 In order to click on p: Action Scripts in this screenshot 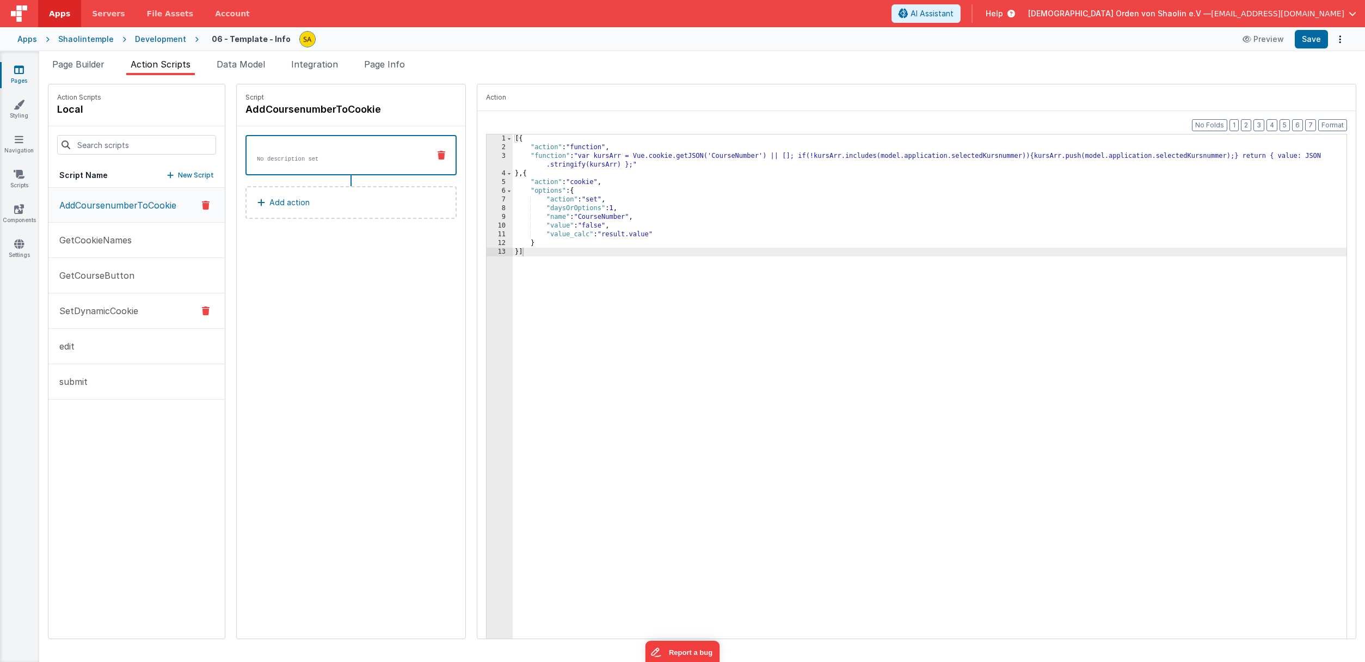, I will do `click(79, 97)`.